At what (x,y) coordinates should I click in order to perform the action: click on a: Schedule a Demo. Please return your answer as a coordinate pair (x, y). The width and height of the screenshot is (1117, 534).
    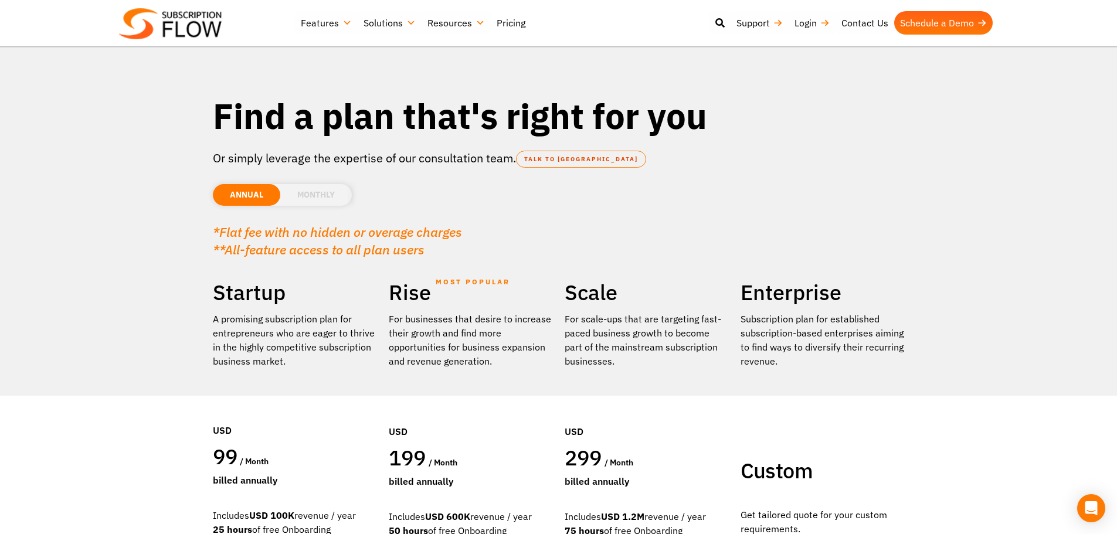
    Looking at the image, I should click on (943, 23).